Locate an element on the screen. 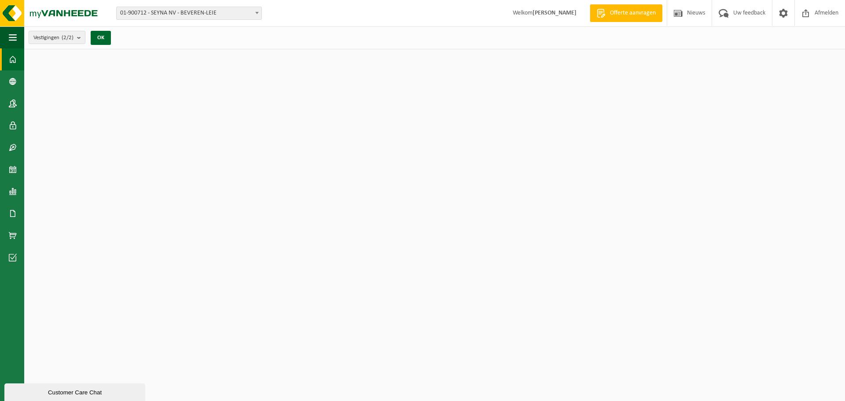  count: (2/2) is located at coordinates (67, 37).